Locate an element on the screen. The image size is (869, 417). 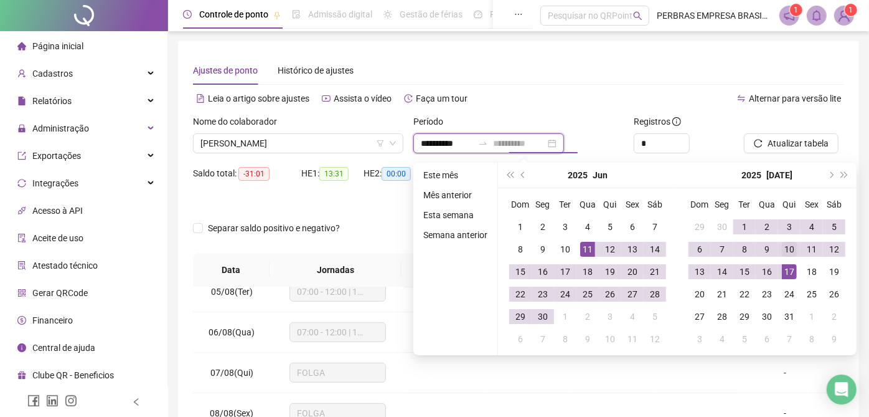
span: Financeiro is located at coordinates (52, 320).